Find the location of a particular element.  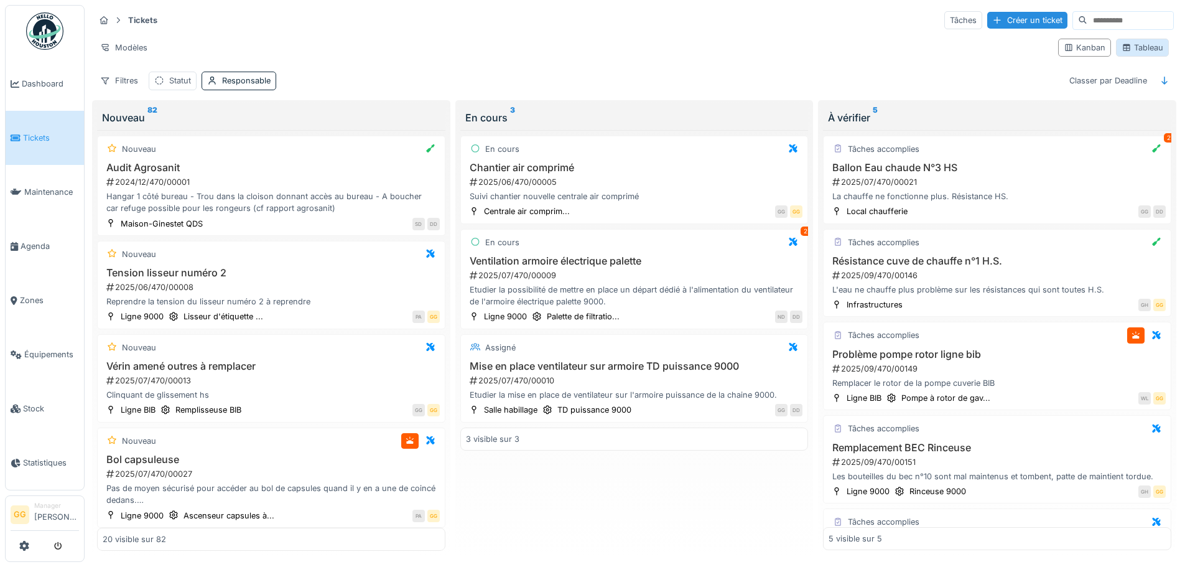

div: 2025/07/470/00027 is located at coordinates (273, 474).